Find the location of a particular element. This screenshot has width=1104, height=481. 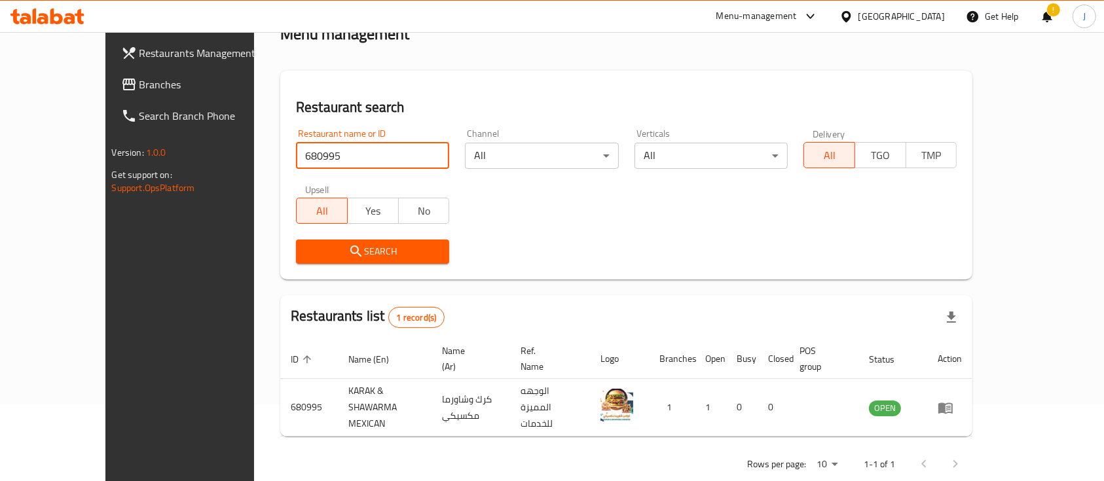

span: Name (En) is located at coordinates (377, 360).